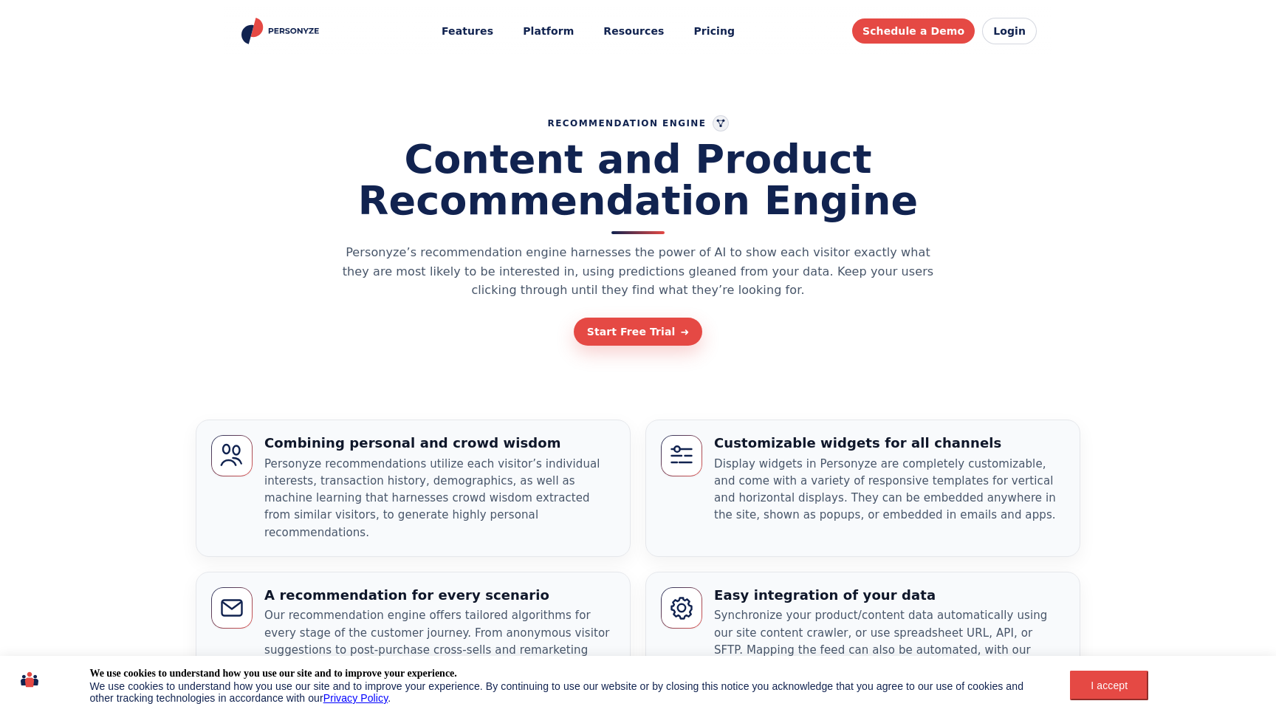 Image resolution: width=1276 pixels, height=715 pixels. Describe the element at coordinates (1109, 685) in the screenshot. I see `button: I accept` at that location.